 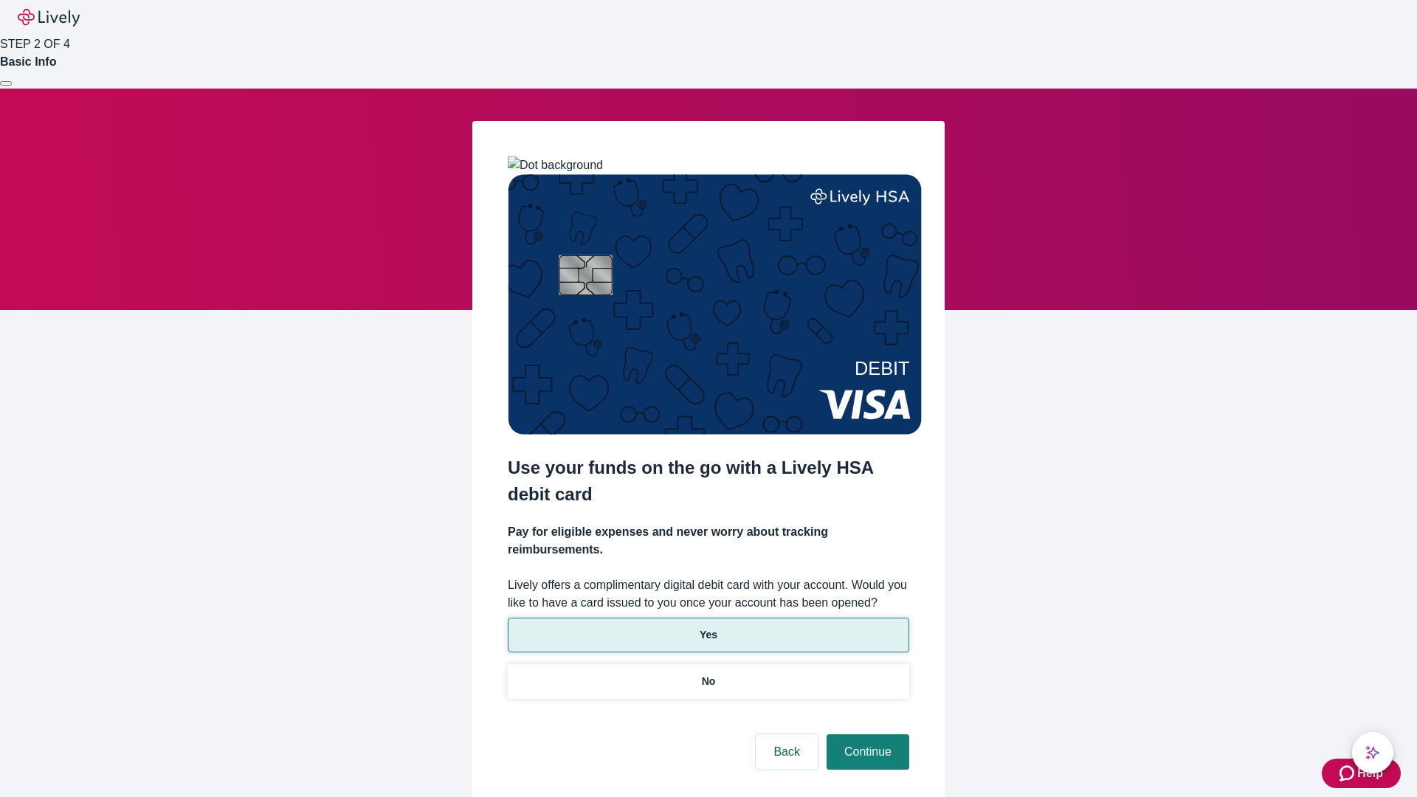 I want to click on svg: Lively AI Assistant, so click(x=1373, y=753).